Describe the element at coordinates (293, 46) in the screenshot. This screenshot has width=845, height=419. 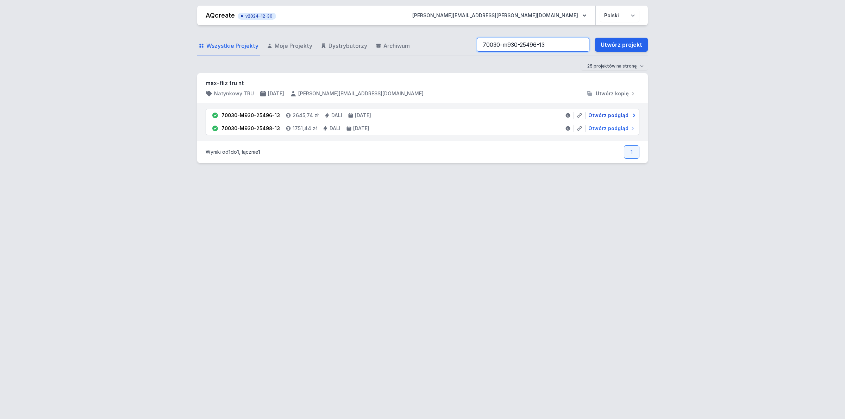
I see `span: Moje Projekty` at that location.